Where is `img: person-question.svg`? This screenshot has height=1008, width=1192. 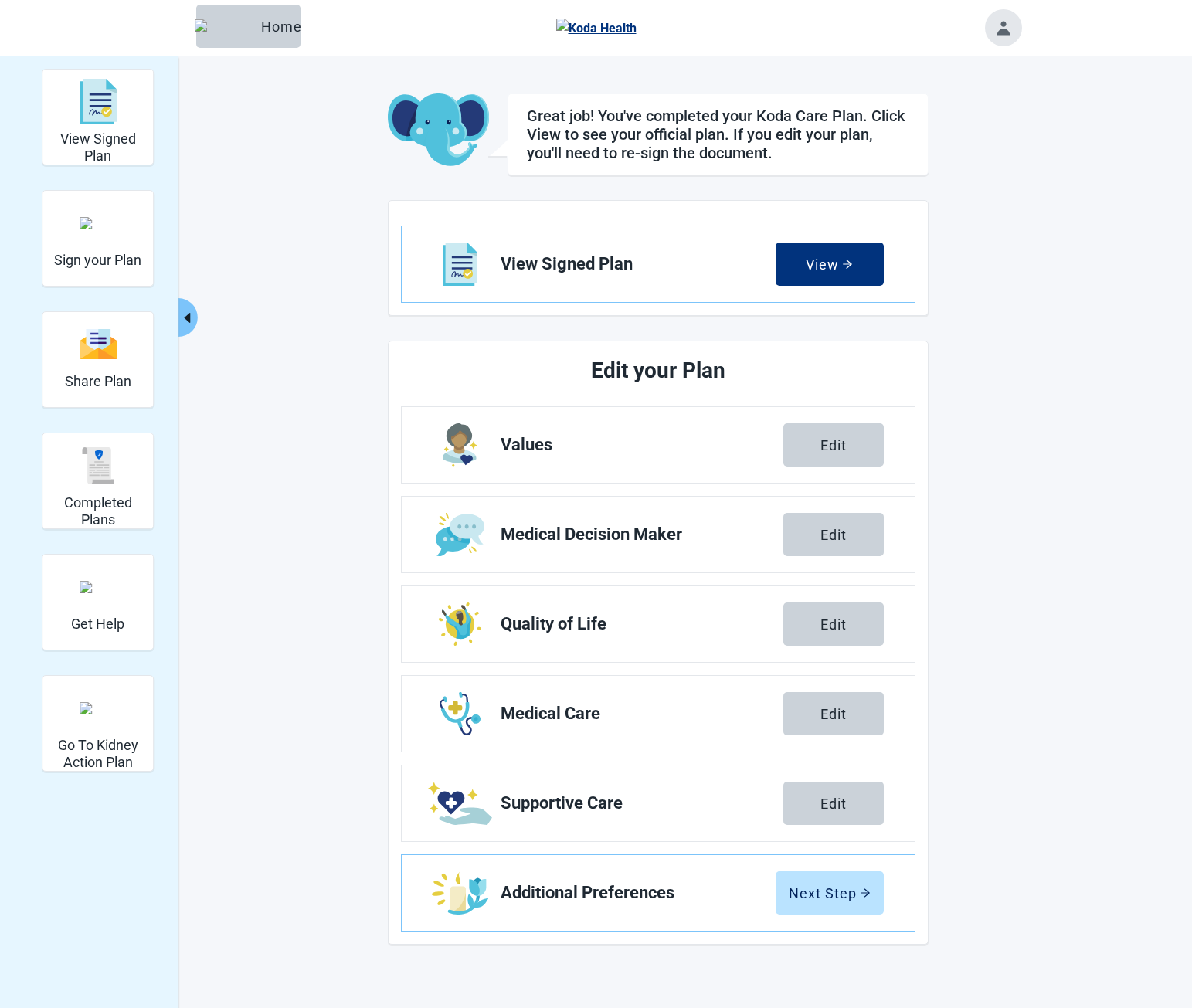 img: person-question.svg is located at coordinates (98, 587).